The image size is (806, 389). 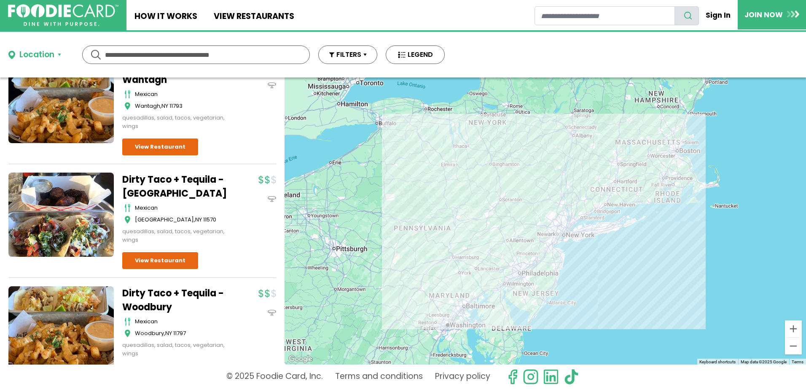 I want to click on button: LEGEND, so click(x=415, y=55).